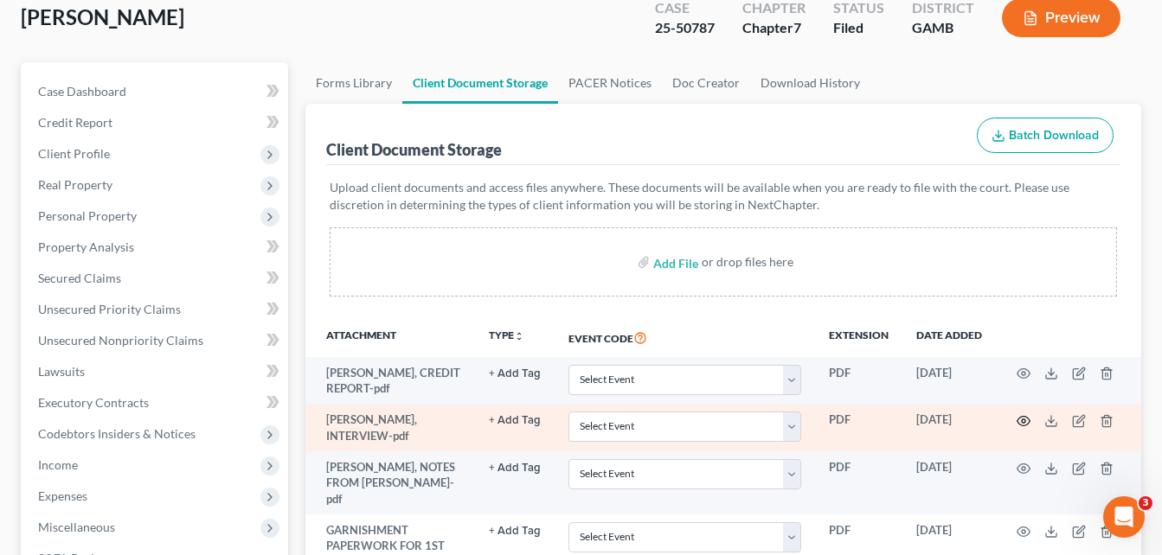 The width and height of the screenshot is (1162, 555). Describe the element at coordinates (413, 150) in the screenshot. I see `div: Client Document Storage` at that location.